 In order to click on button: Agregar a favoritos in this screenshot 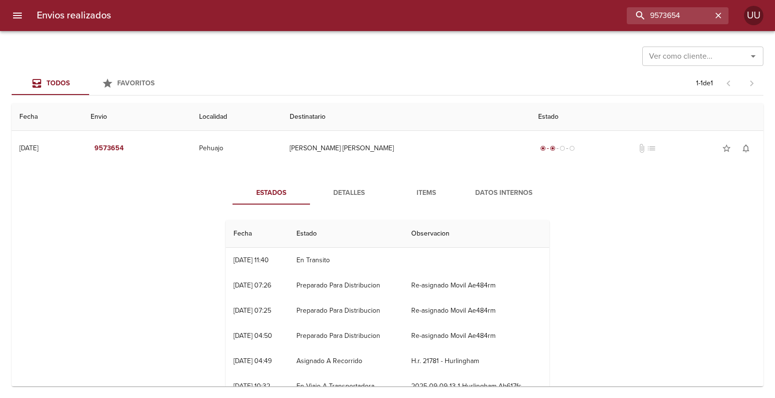, I will do `click(726, 148)`.